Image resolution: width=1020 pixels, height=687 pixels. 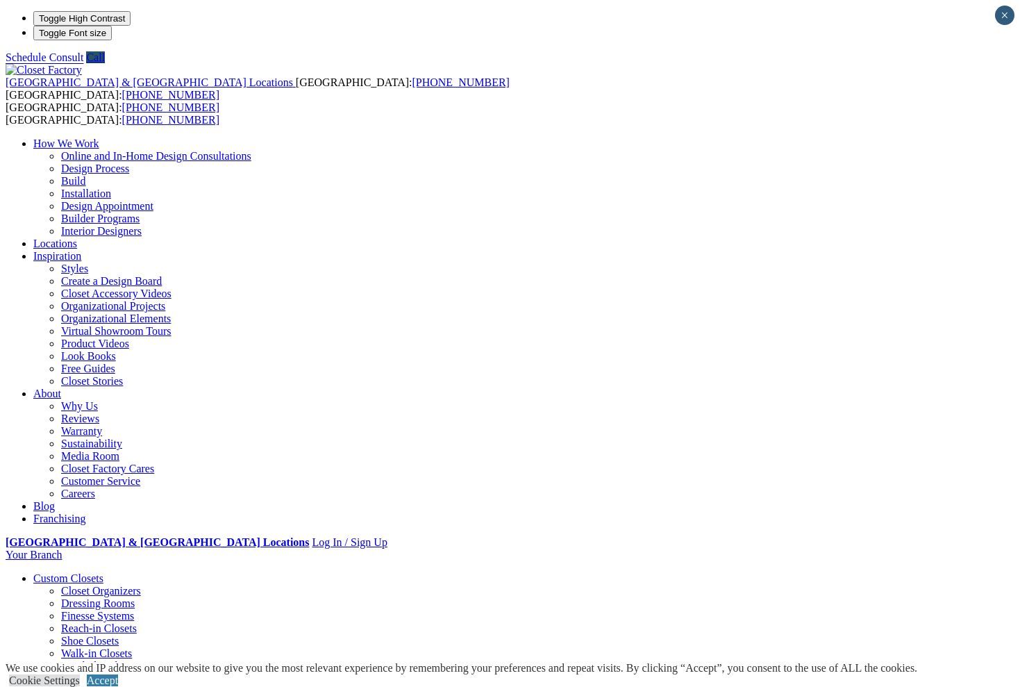 What do you see at coordinates (78, 493) in the screenshot?
I see `a: Careers` at bounding box center [78, 493].